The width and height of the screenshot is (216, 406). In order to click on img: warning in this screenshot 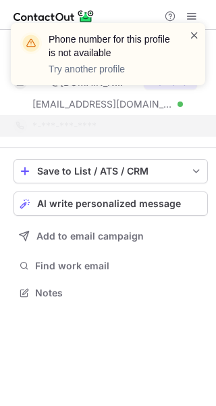, I will do `click(31, 43)`.